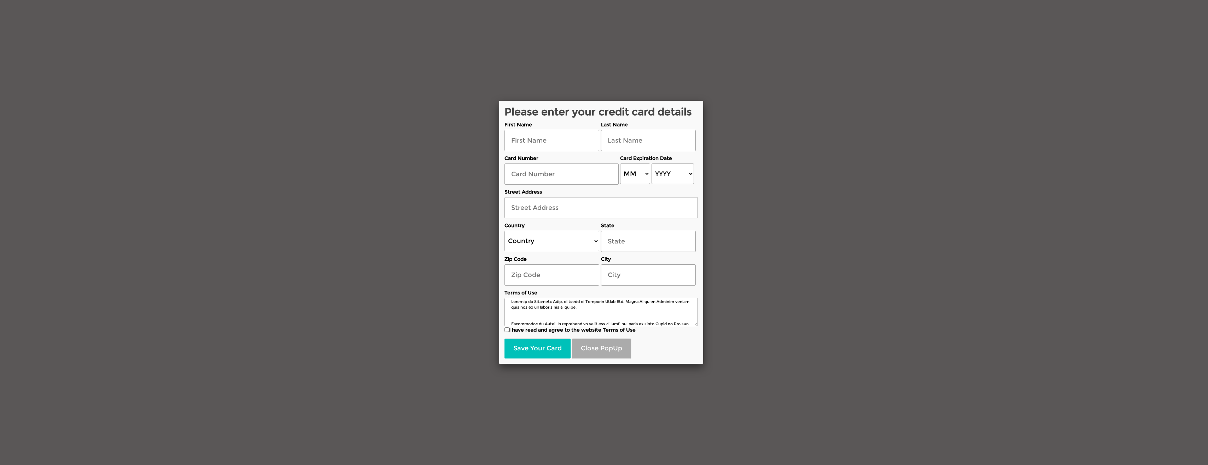  Describe the element at coordinates (561, 174) in the screenshot. I see `input: Card Number` at that location.